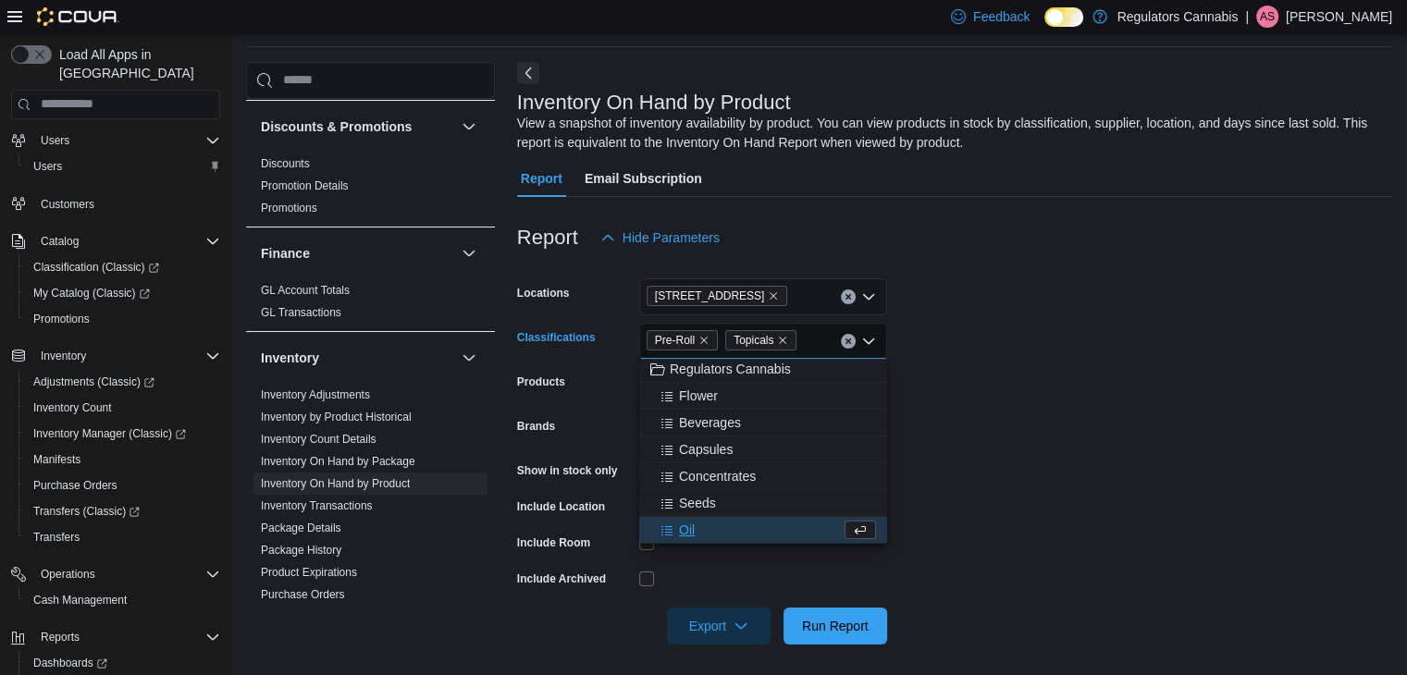 The width and height of the screenshot is (1407, 675). Describe the element at coordinates (528, 73) in the screenshot. I see `button: Next` at that location.